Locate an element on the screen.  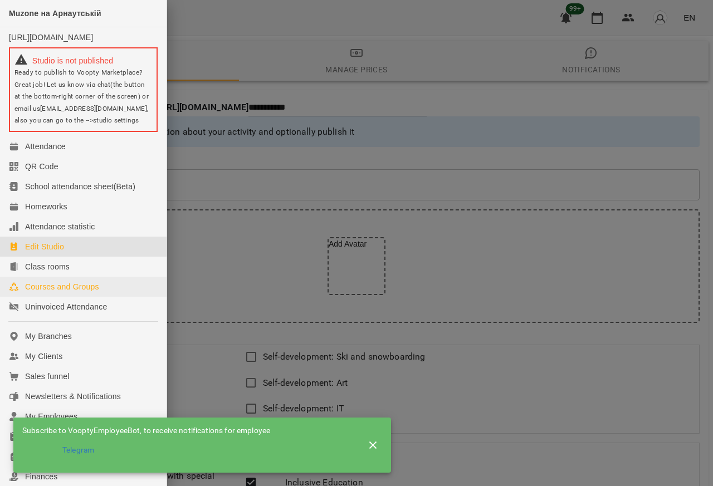
div: My Clients is located at coordinates (43, 356).